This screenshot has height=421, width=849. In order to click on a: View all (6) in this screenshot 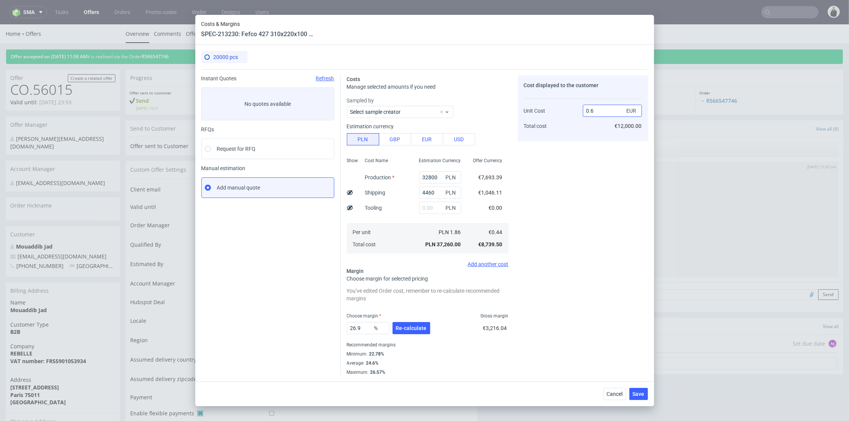, I will do `click(827, 104)`.